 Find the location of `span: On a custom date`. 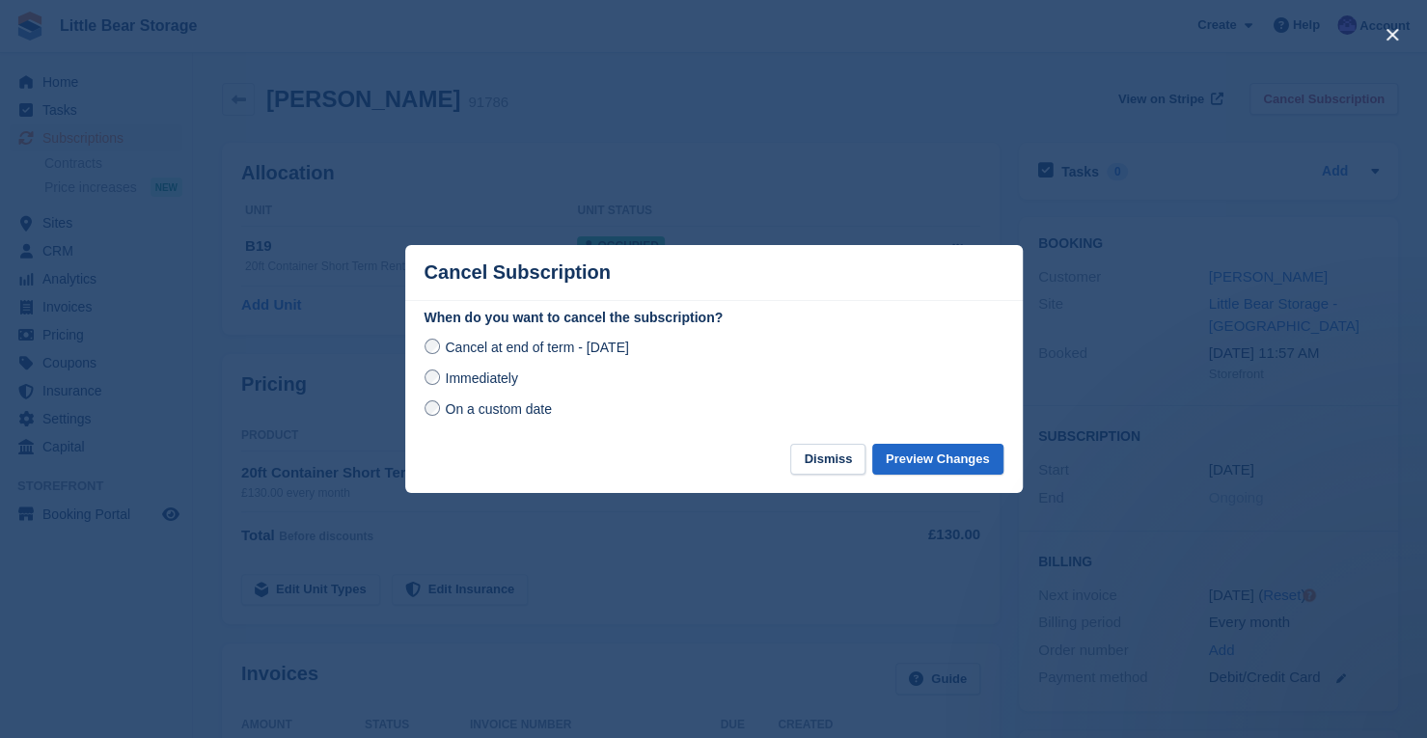

span: On a custom date is located at coordinates (498, 409).